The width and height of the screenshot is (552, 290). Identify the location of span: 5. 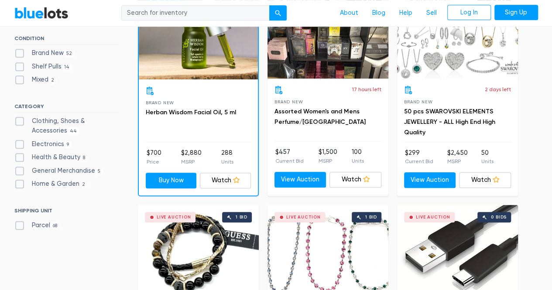
(99, 172).